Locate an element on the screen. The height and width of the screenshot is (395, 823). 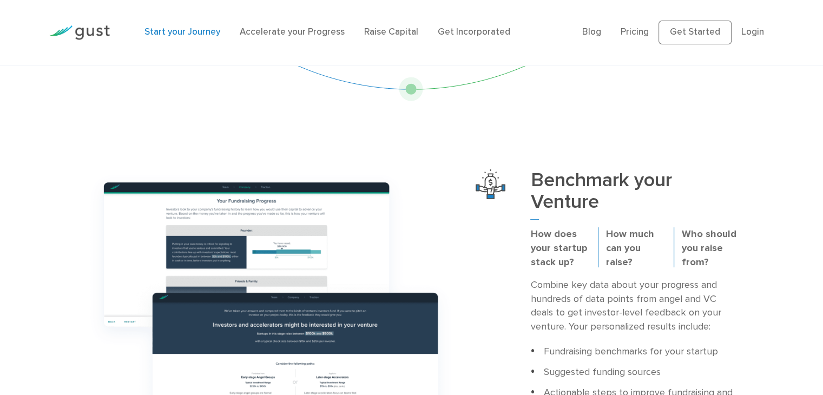
a: Accelerate your Progress is located at coordinates (292, 32).